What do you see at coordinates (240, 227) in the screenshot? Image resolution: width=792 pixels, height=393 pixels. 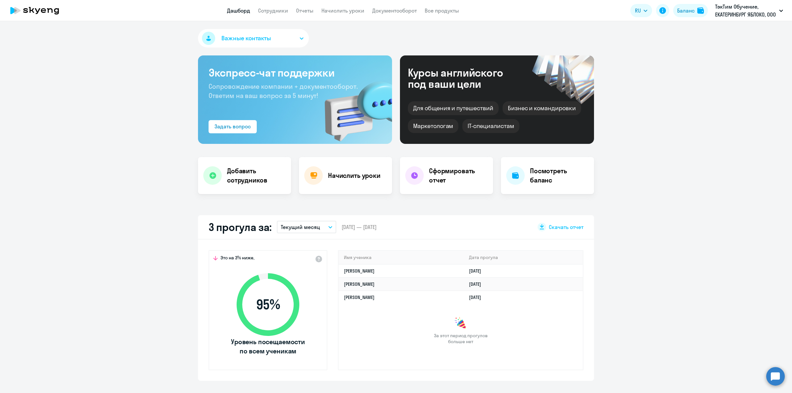 I see `h2: 3 прогула за:` at bounding box center [240, 227].